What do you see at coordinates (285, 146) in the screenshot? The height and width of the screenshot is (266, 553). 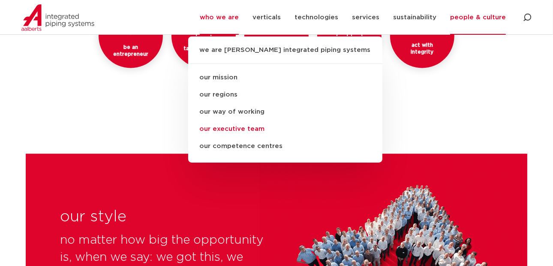 I see `a: our competence centres` at bounding box center [285, 146].